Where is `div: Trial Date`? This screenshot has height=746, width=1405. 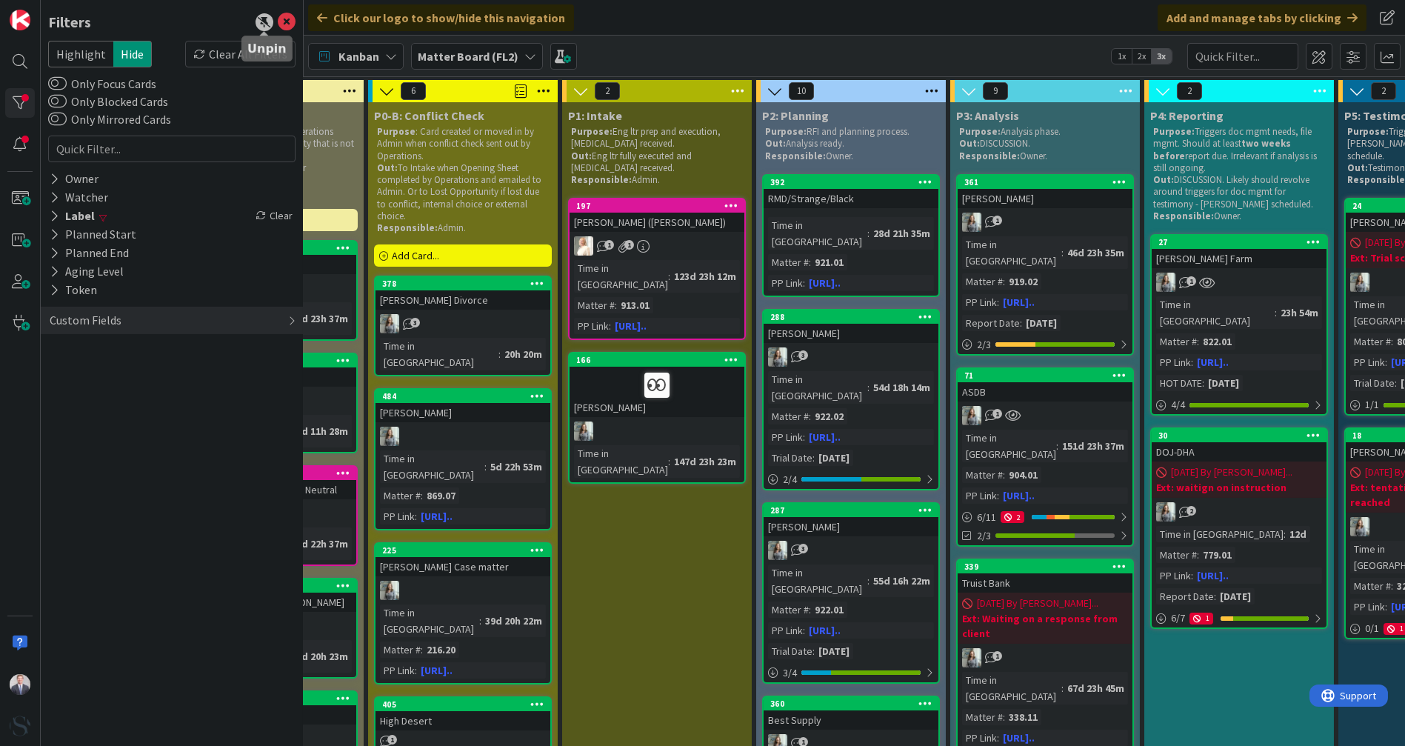
div: Trial Date is located at coordinates (790, 458).